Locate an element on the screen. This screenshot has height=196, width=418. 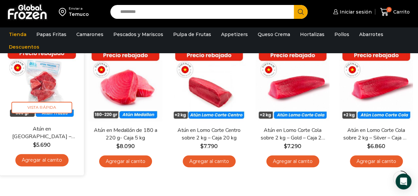
a: Pescados y Mariscos is located at coordinates (138, 34).